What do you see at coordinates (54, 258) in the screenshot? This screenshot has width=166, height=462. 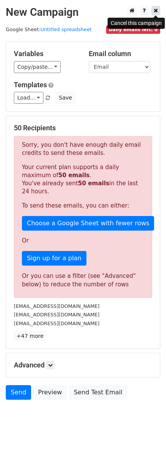 I see `a: Sign up for a plan` at bounding box center [54, 258].